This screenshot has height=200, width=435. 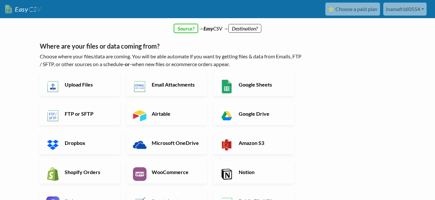 What do you see at coordinates (227, 116) in the screenshot?
I see `img: Google Drive App & API` at bounding box center [227, 116].